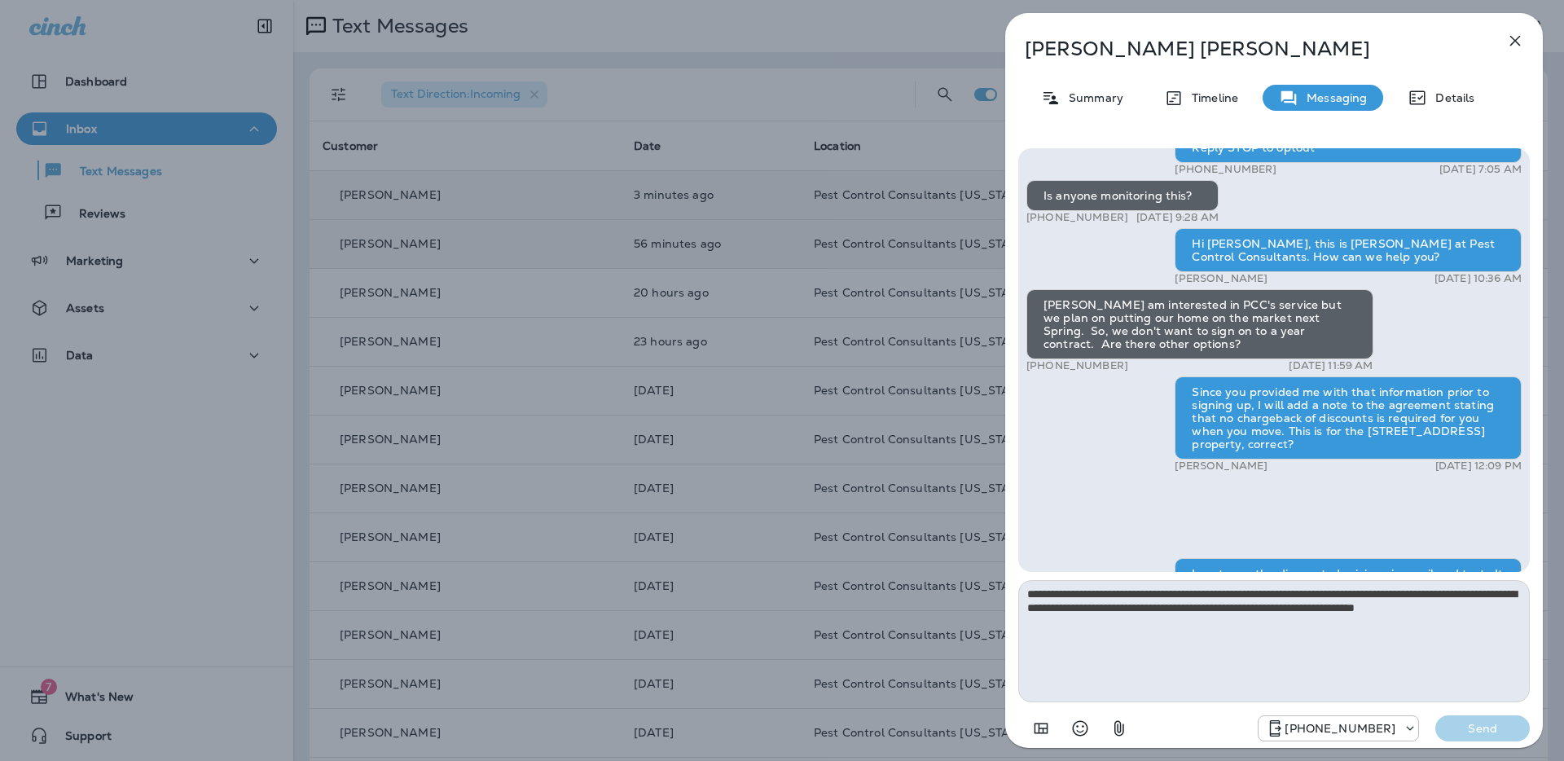 The height and width of the screenshot is (761, 1564). Describe the element at coordinates (1210, 98) in the screenshot. I see `p: Timeline` at that location.